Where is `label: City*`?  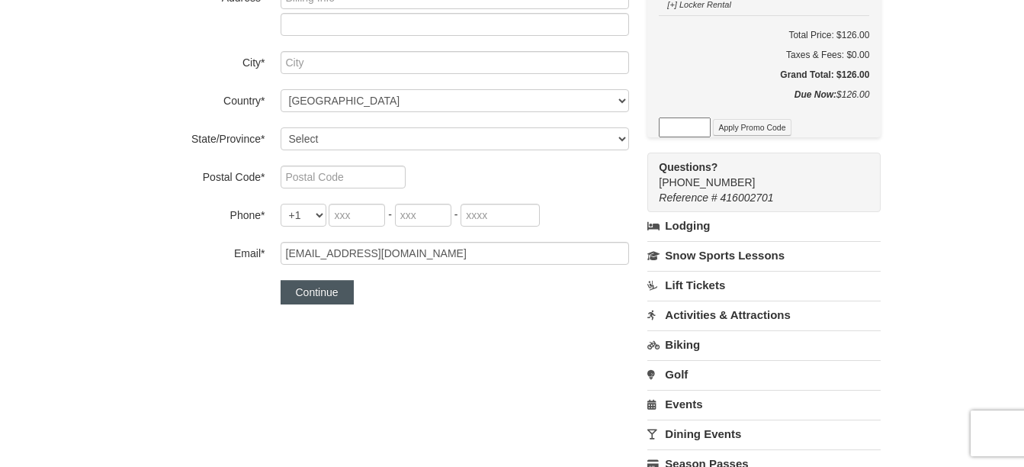 label: City* is located at coordinates (204, 60).